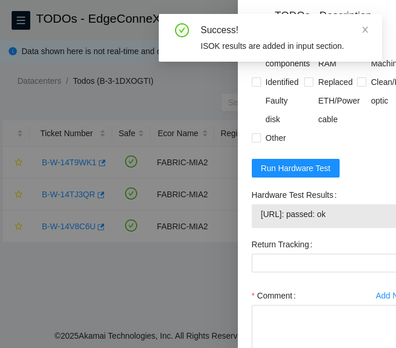 This screenshot has height=348, width=396. What do you see at coordinates (365, 30) in the screenshot?
I see `span: close` at bounding box center [365, 30].